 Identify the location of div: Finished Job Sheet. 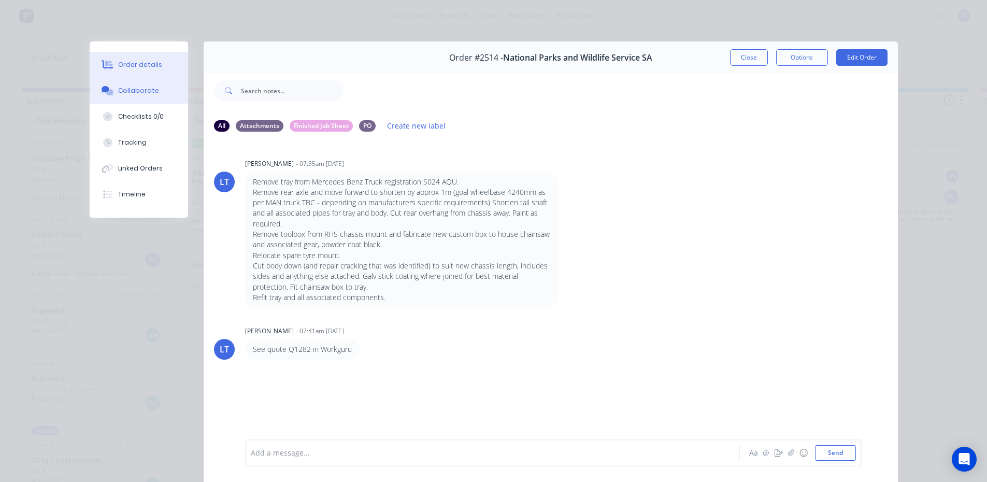
(321, 126).